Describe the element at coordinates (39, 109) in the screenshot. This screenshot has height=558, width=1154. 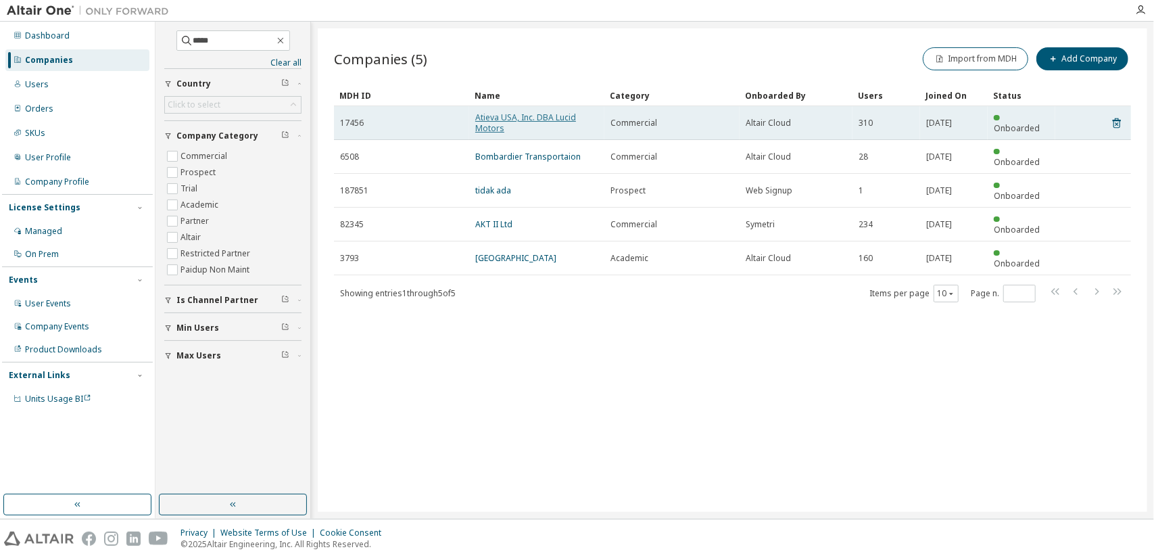
I see `div: Orders` at that location.